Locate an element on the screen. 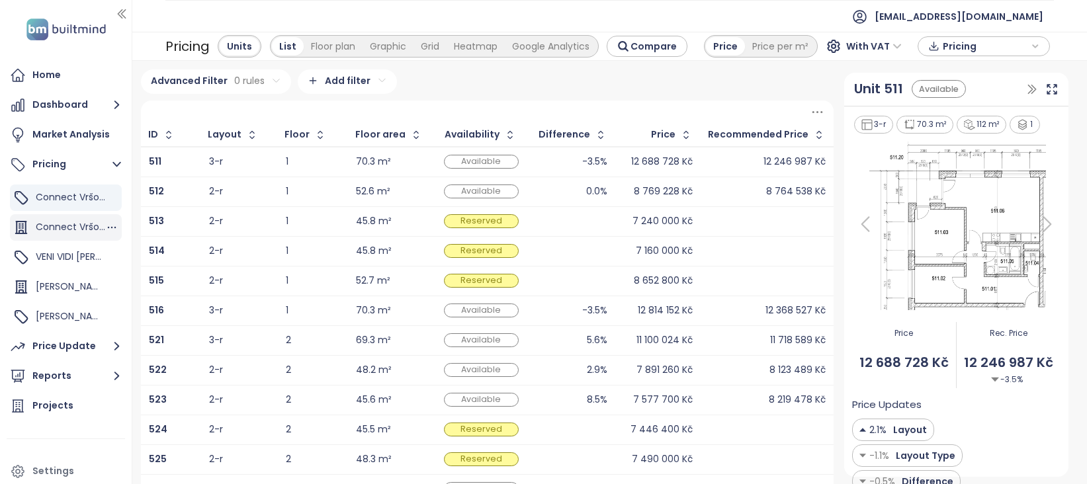 The height and width of the screenshot is (484, 1087). div: List is located at coordinates (288, 46).